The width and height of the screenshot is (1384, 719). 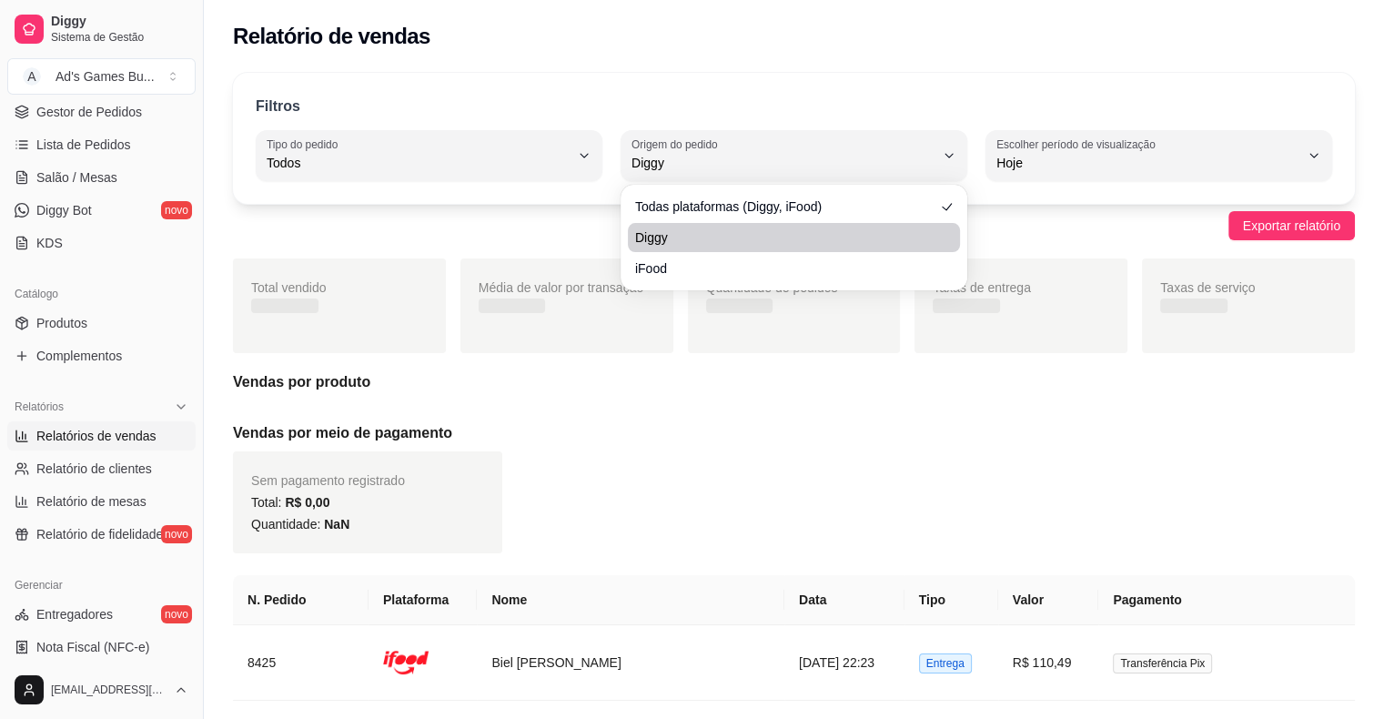 What do you see at coordinates (1292, 226) in the screenshot?
I see `span: Exportar relatório` at bounding box center [1292, 226].